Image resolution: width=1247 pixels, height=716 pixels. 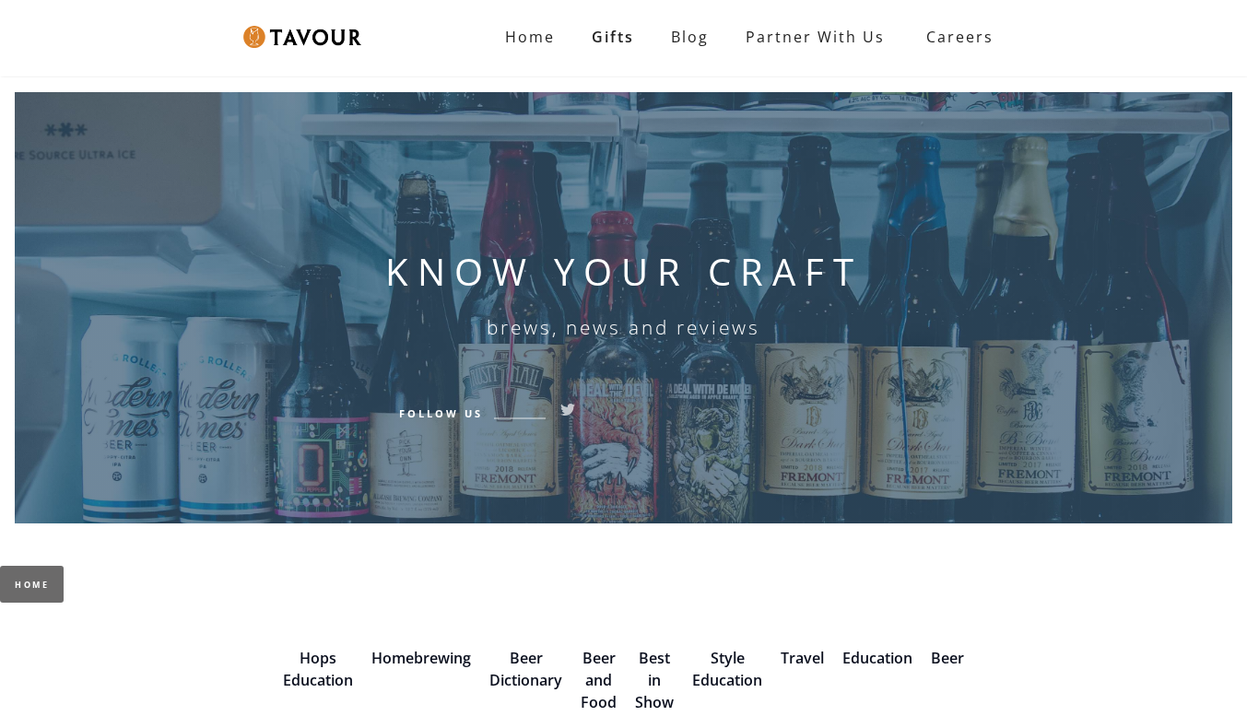 What do you see at coordinates (802, 658) in the screenshot?
I see `a: Travel` at bounding box center [802, 658].